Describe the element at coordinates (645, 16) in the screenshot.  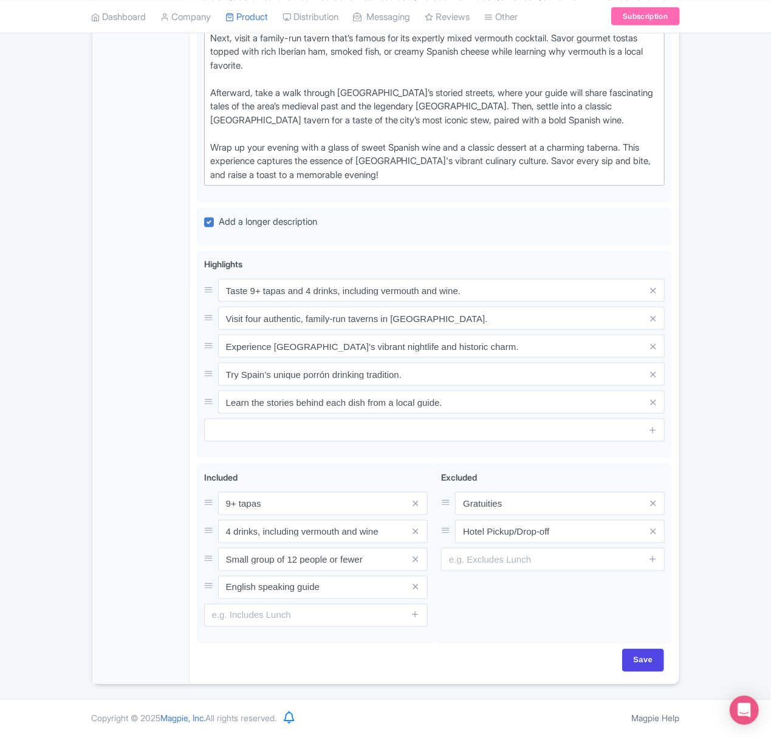
I see `a: Subscription` at that location.